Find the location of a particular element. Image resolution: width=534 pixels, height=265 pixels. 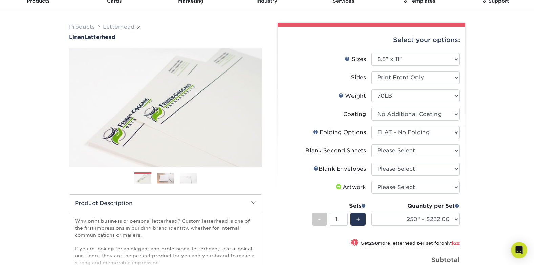

img: Letterhead 03 is located at coordinates (188, 178).